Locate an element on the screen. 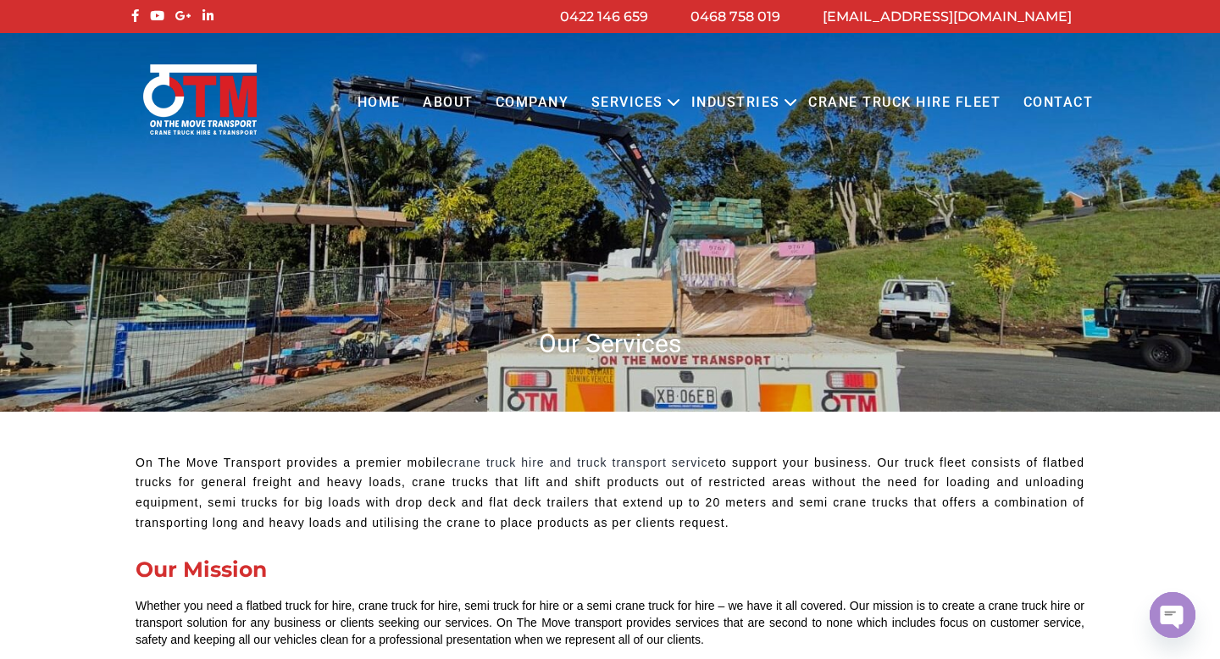 This screenshot has width=1220, height=659. p: On The Move Transport provides a premier mobile to support your business. Our truck fleet consist... is located at coordinates (610, 493).